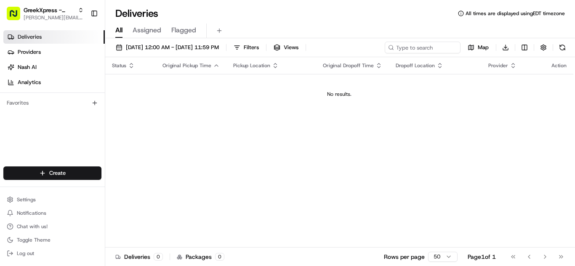  Describe the element at coordinates (498, 66) in the screenshot. I see `span: Provider` at that location.